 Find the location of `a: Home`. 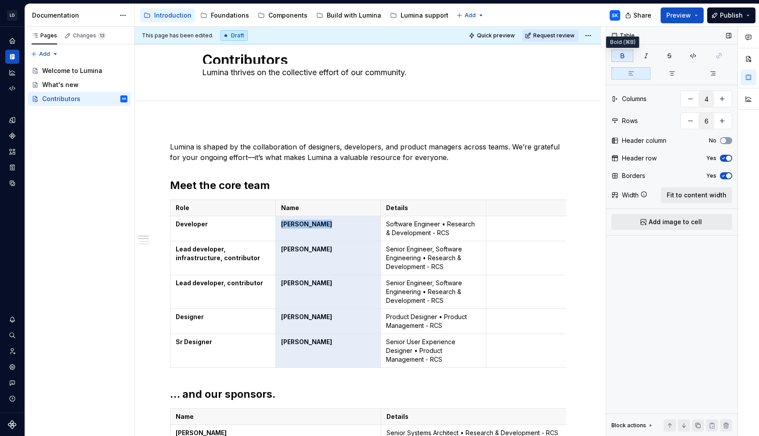

a: Home is located at coordinates (12, 41).